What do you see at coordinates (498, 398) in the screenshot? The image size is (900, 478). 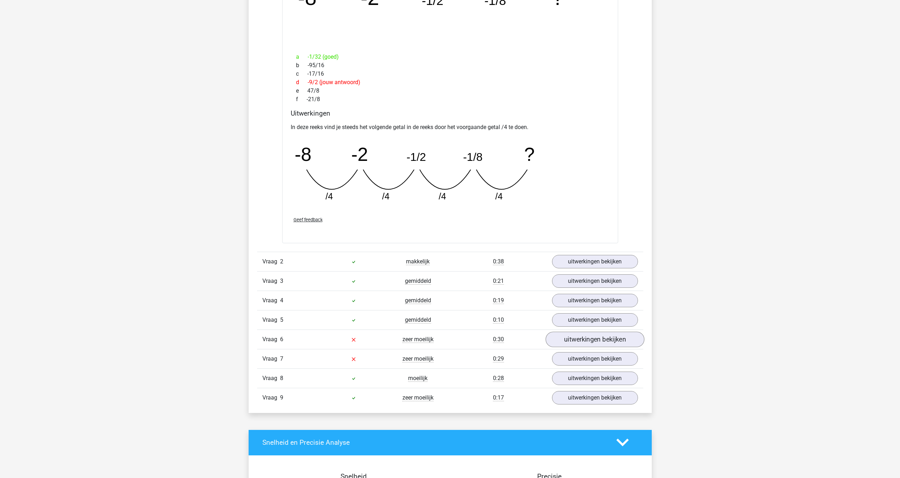 I see `span: 0:17` at bounding box center [498, 398].